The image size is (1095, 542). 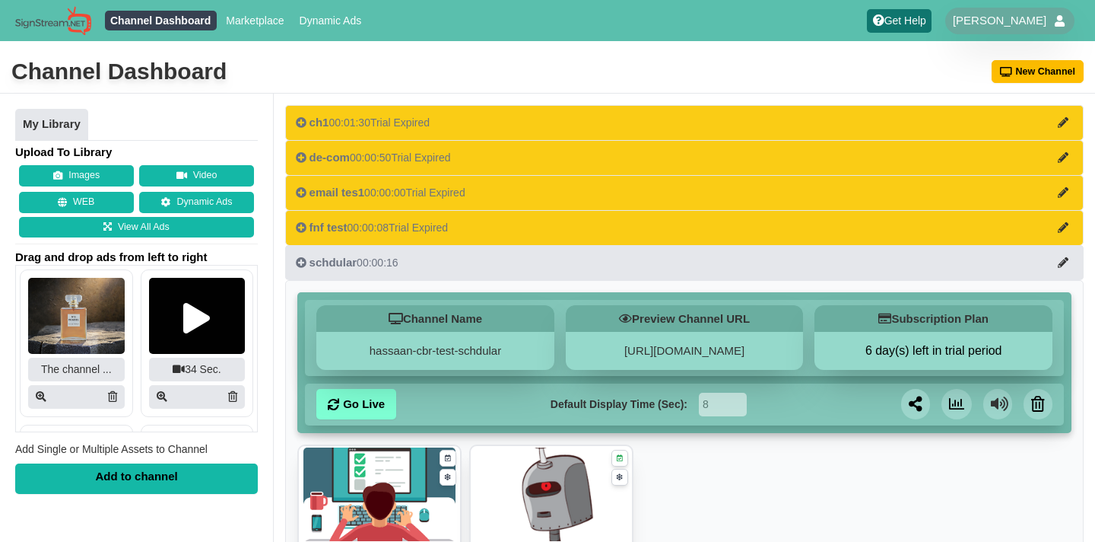 I want to click on img: Sign Stream.NET, so click(x=53, y=21).